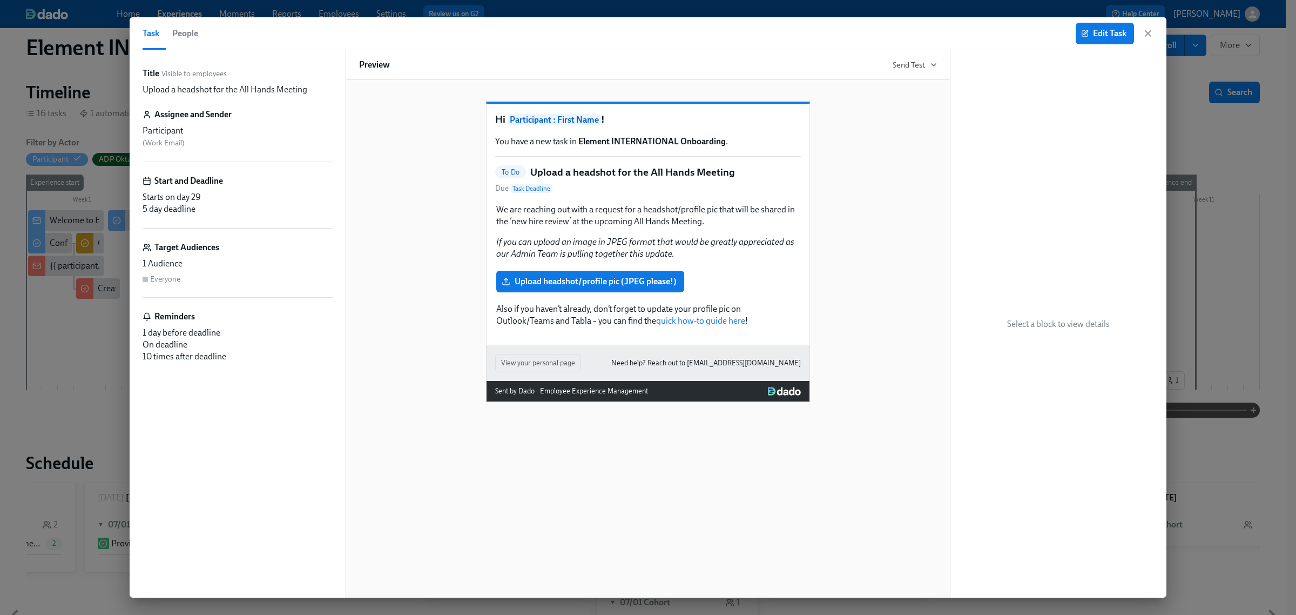 The image size is (1296, 615). Describe the element at coordinates (165, 279) in the screenshot. I see `div: Everyone` at that location.